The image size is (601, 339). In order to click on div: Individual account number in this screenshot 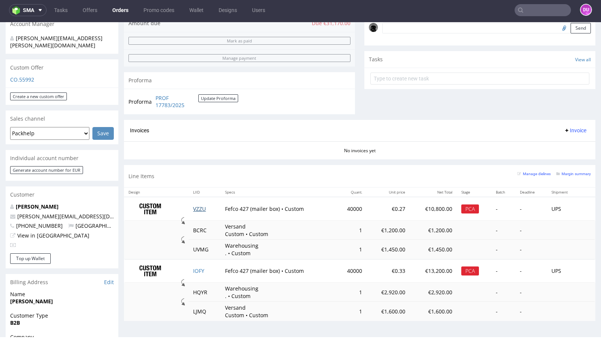, I will do `click(62, 136)`.